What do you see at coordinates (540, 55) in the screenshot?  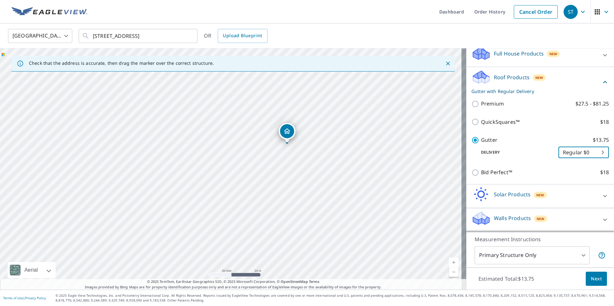 I see `div: Full House ProductsNew` at bounding box center [540, 55].